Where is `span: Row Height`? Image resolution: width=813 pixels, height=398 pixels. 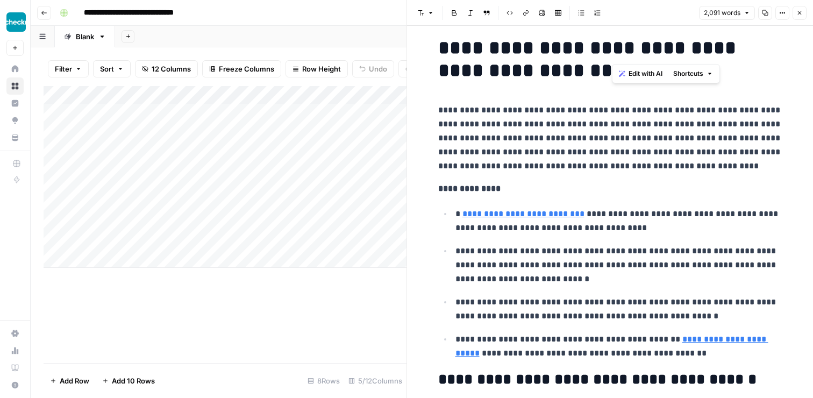 span: Row Height is located at coordinates (322, 69).